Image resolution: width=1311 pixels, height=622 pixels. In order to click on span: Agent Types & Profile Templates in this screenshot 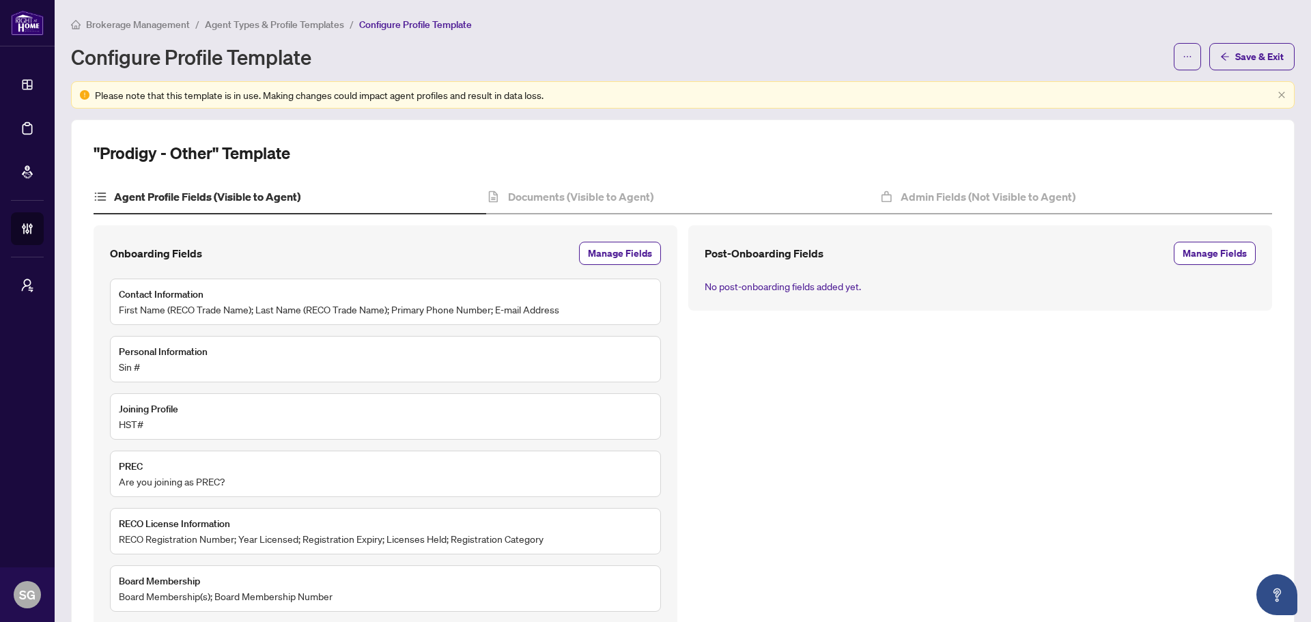, I will do `click(275, 25)`.